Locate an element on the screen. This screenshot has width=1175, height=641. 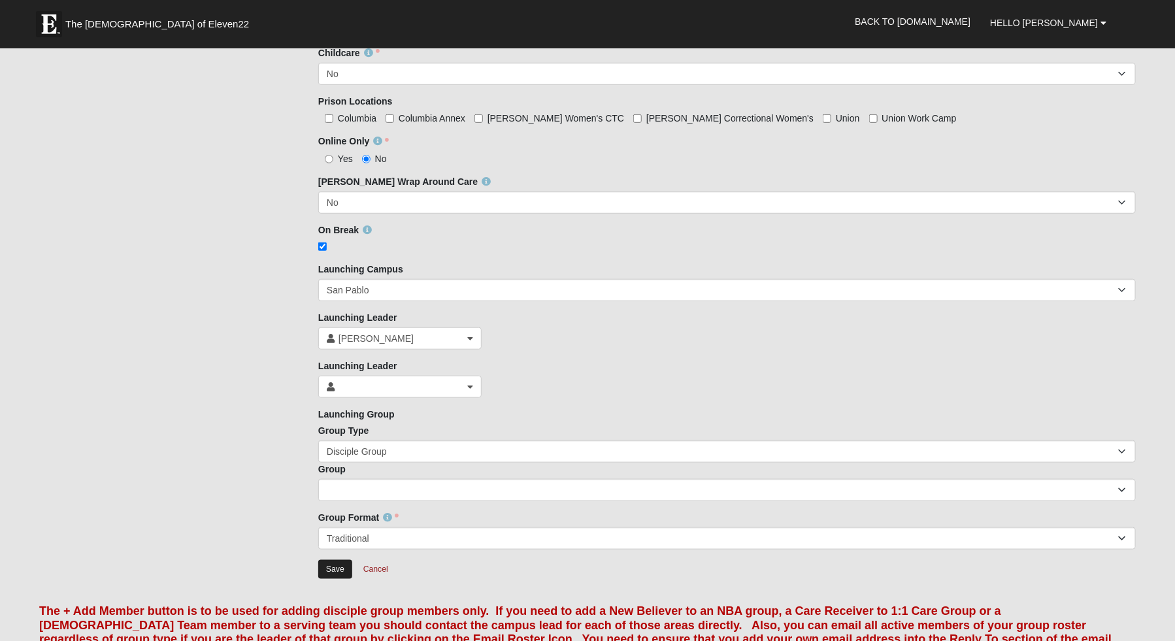
input: No is located at coordinates (366, 159).